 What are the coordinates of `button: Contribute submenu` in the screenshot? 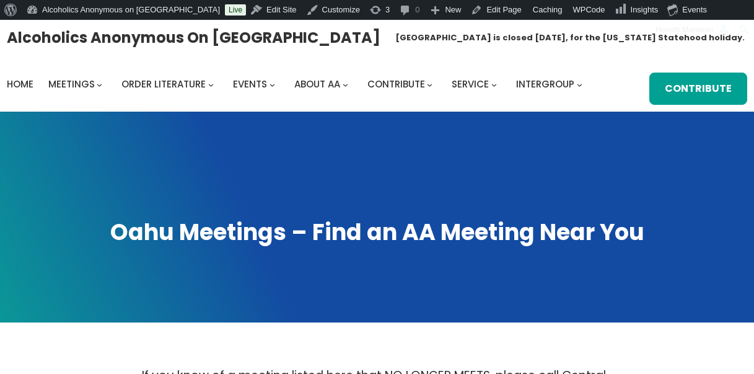 It's located at (429, 84).